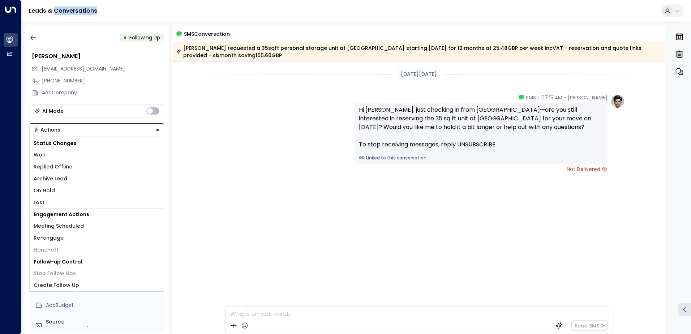 The image size is (691, 334). Describe the element at coordinates (207, 34) in the screenshot. I see `span: SMS Conversation` at that location.